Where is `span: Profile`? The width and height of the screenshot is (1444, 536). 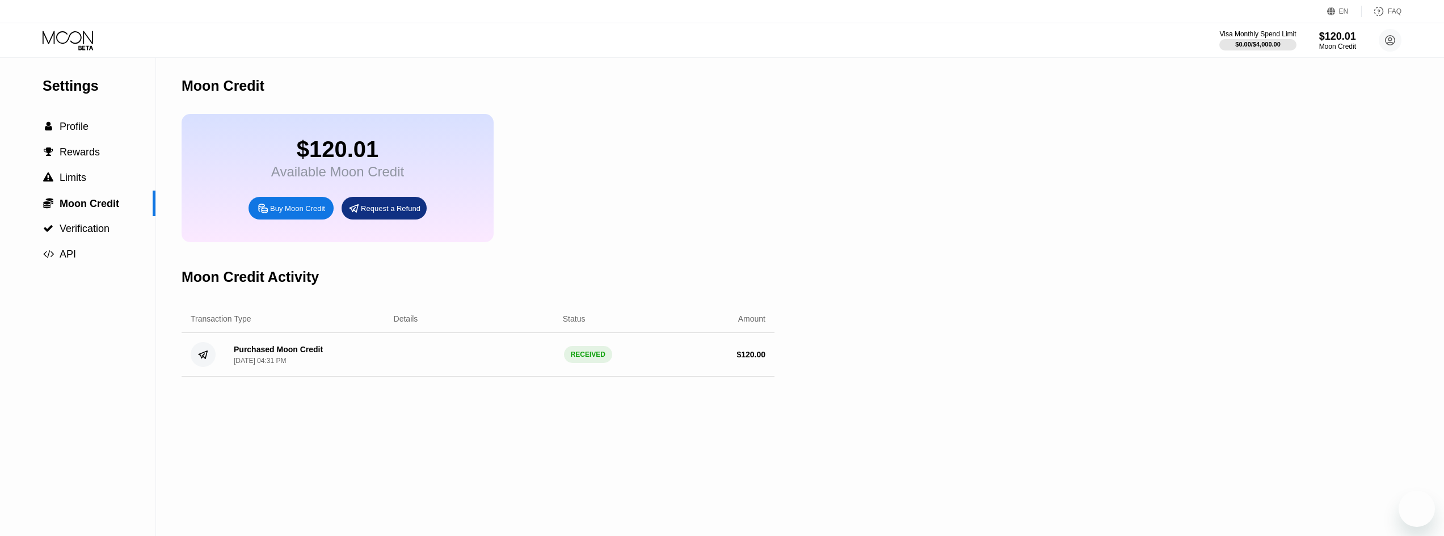 span: Profile is located at coordinates (74, 127).